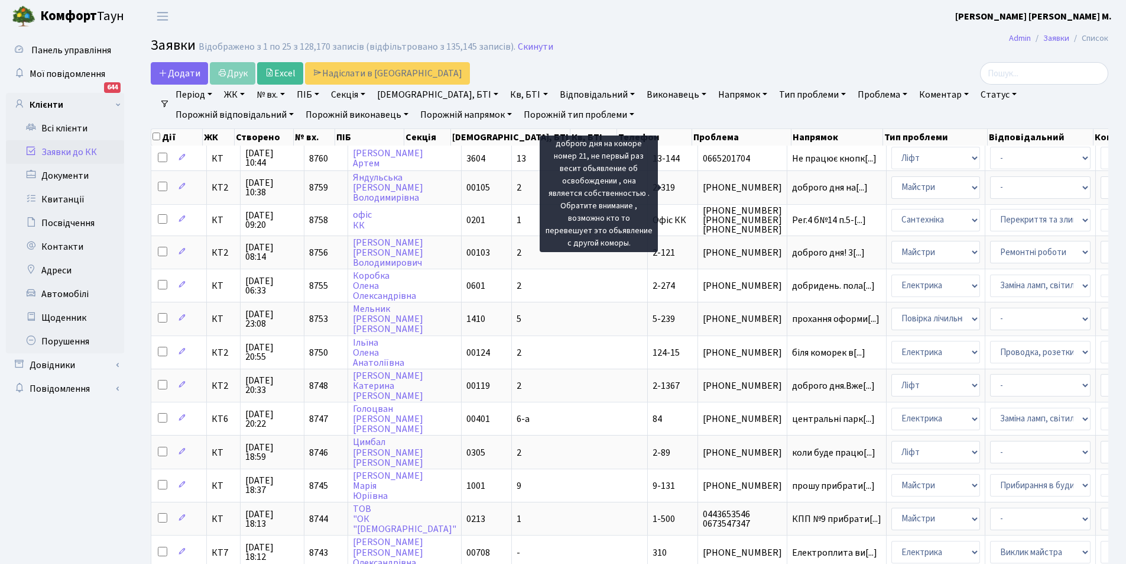  What do you see at coordinates (664, 187) in the screenshot?
I see `span: 2-319` at bounding box center [664, 187].